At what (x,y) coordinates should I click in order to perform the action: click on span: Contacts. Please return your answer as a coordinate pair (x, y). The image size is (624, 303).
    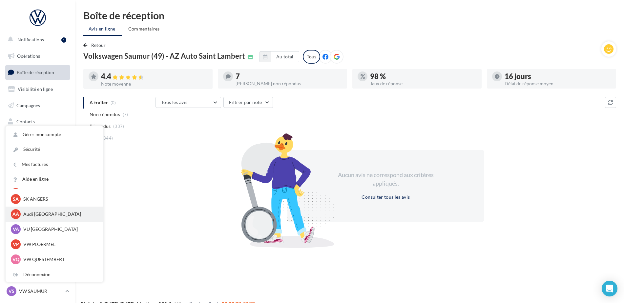
    Looking at the image, I should click on (26, 121).